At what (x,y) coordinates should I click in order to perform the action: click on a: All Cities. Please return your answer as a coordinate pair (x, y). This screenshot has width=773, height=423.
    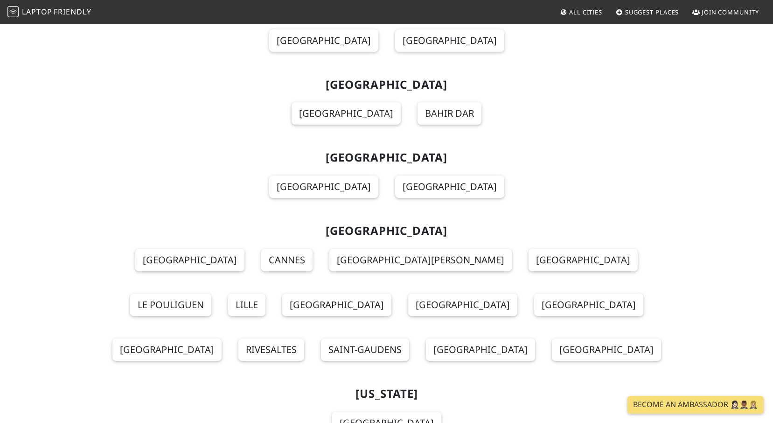
    Looking at the image, I should click on (581, 12).